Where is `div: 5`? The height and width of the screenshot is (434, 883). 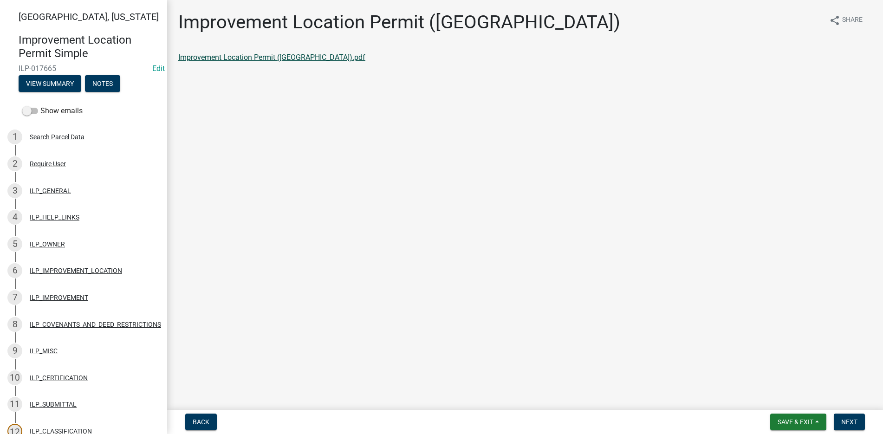
div: 5 is located at coordinates (15, 244).